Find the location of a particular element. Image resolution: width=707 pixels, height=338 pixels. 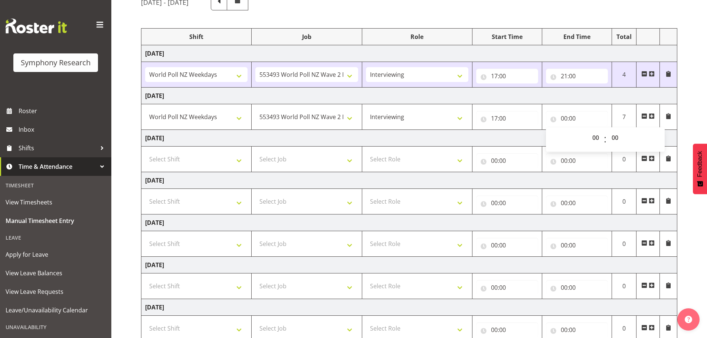

span: Leave/Unavailability Calendar is located at coordinates (56, 310).